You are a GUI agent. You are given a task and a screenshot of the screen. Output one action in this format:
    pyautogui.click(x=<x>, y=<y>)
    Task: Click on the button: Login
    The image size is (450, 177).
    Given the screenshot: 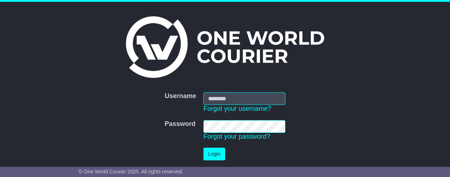 What is the action you would take?
    pyautogui.click(x=214, y=154)
    